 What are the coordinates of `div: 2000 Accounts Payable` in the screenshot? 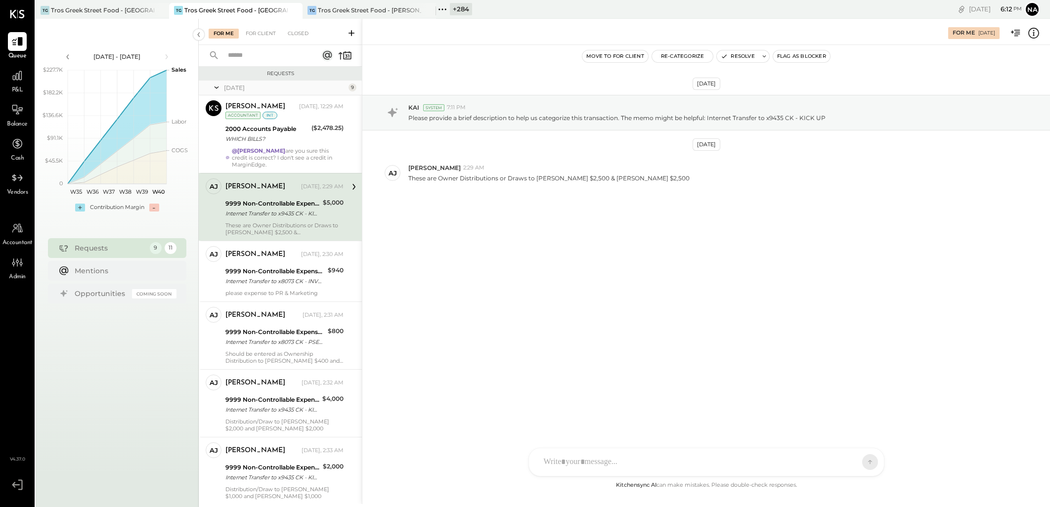 It's located at (267, 129).